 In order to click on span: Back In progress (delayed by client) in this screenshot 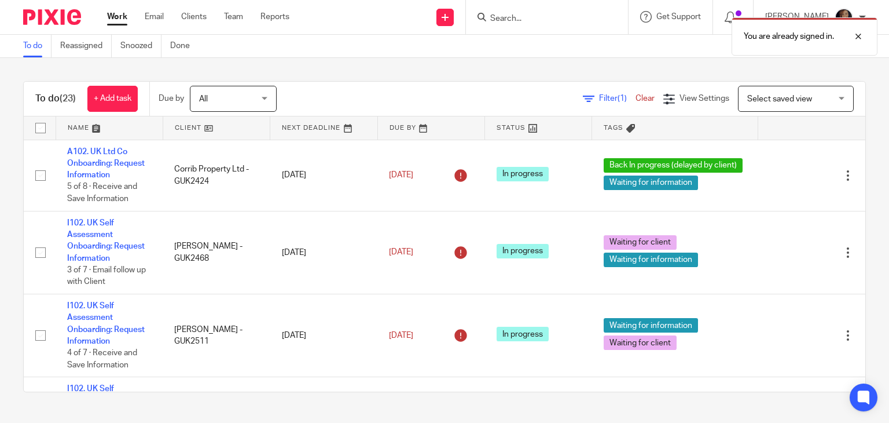, I will do `click(673, 165)`.